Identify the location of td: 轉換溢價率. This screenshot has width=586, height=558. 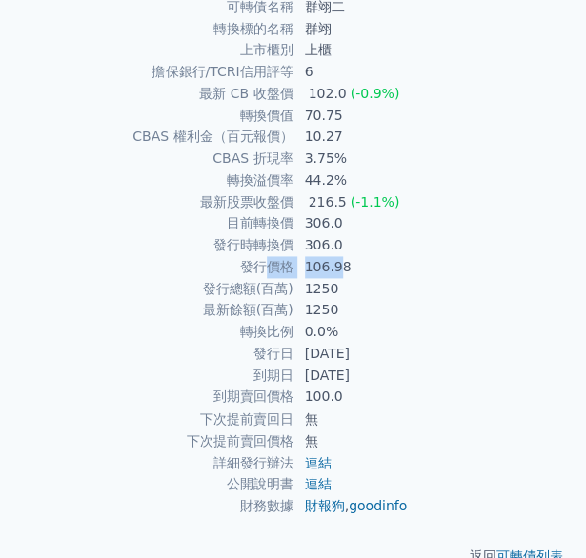
(151, 180).